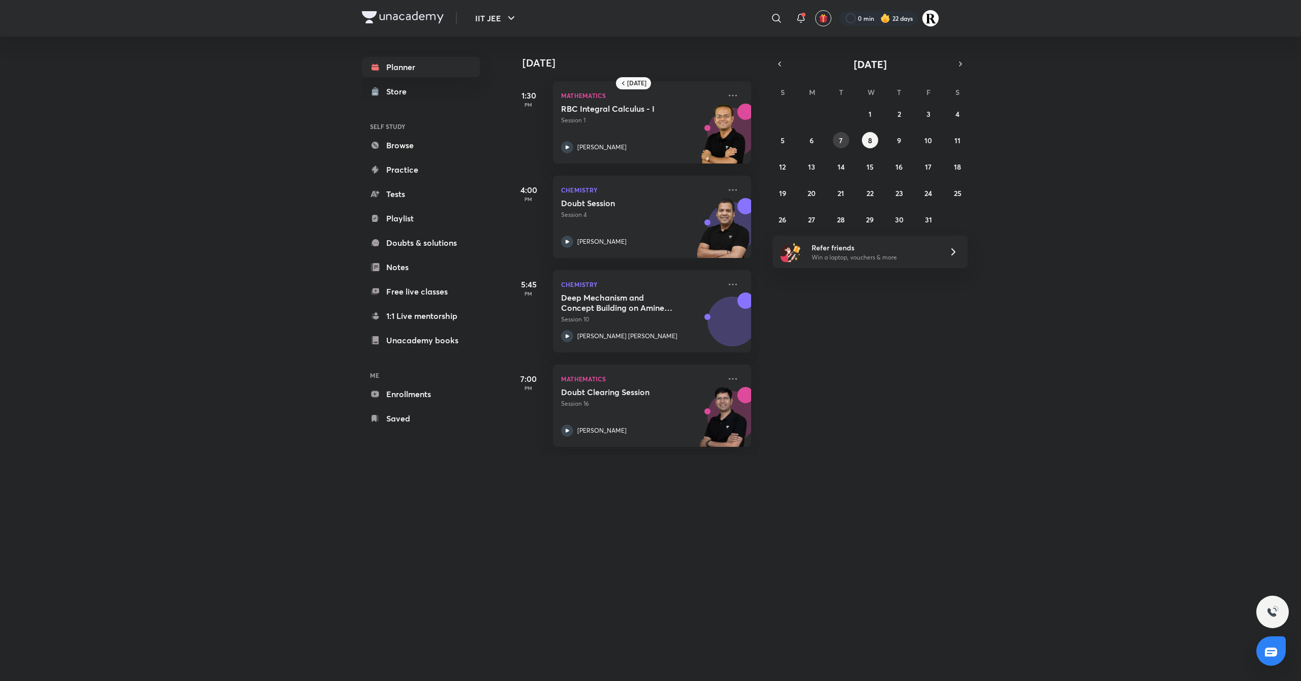 The width and height of the screenshot is (1301, 681). I want to click on abbr: October 30, 2025, so click(899, 219).